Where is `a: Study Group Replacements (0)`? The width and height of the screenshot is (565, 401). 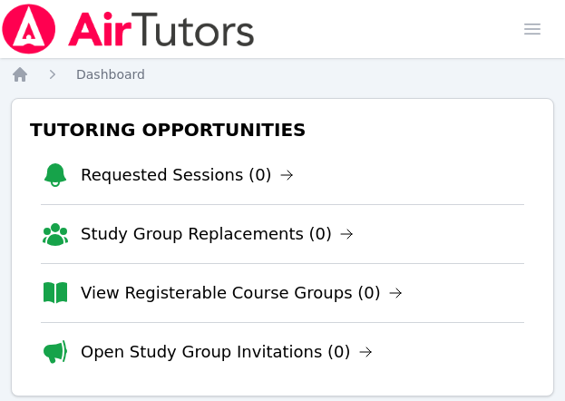
a: Study Group Replacements (0) is located at coordinates (217, 234).